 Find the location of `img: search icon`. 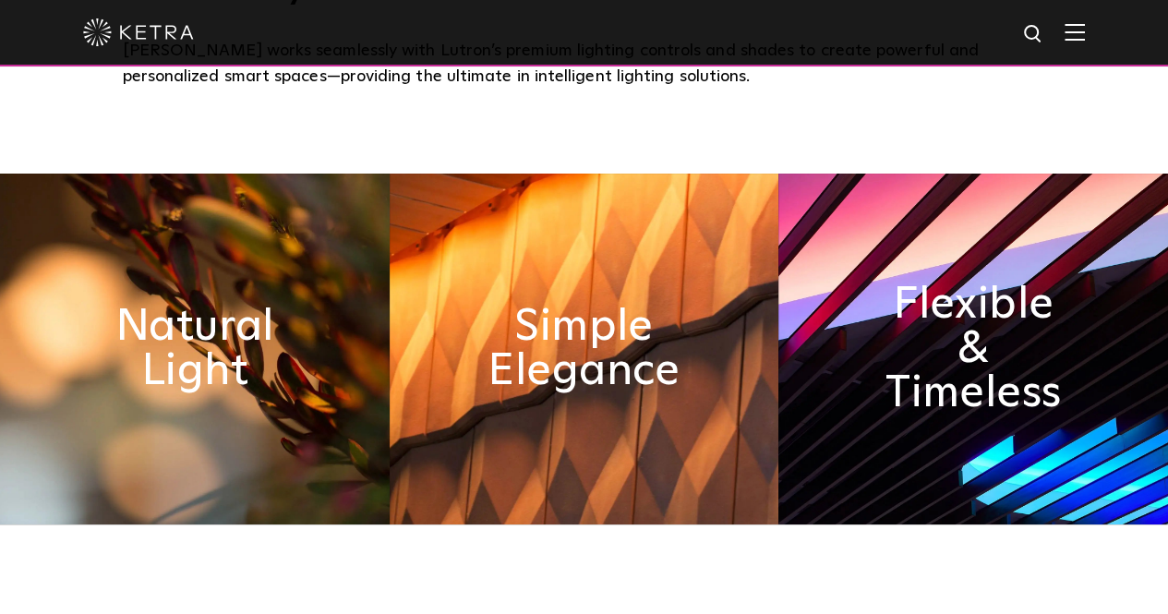

img: search icon is located at coordinates (1033, 34).